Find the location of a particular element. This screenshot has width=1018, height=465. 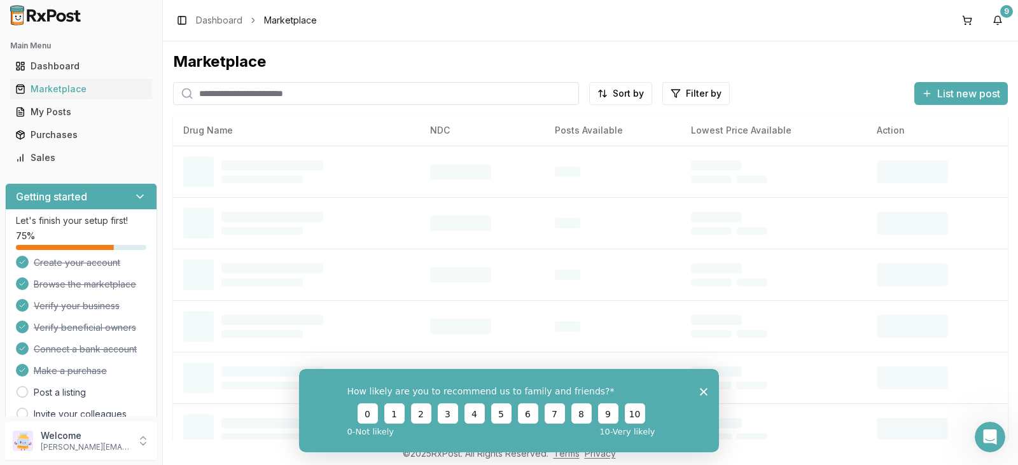

button: Filter by is located at coordinates (696, 94).